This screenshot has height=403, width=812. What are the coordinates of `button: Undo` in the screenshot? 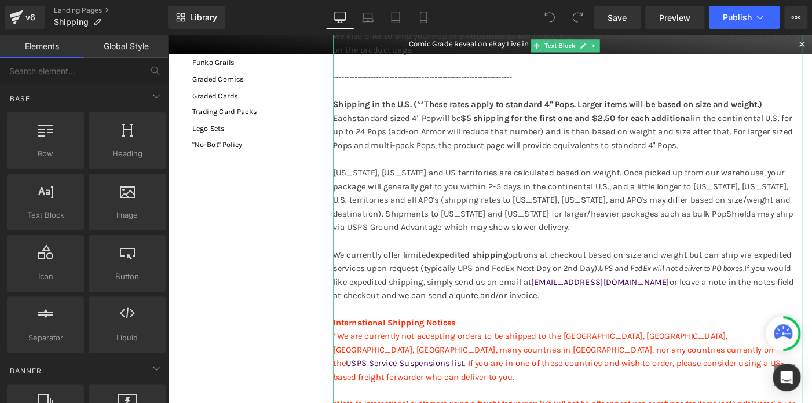 It's located at (550, 17).